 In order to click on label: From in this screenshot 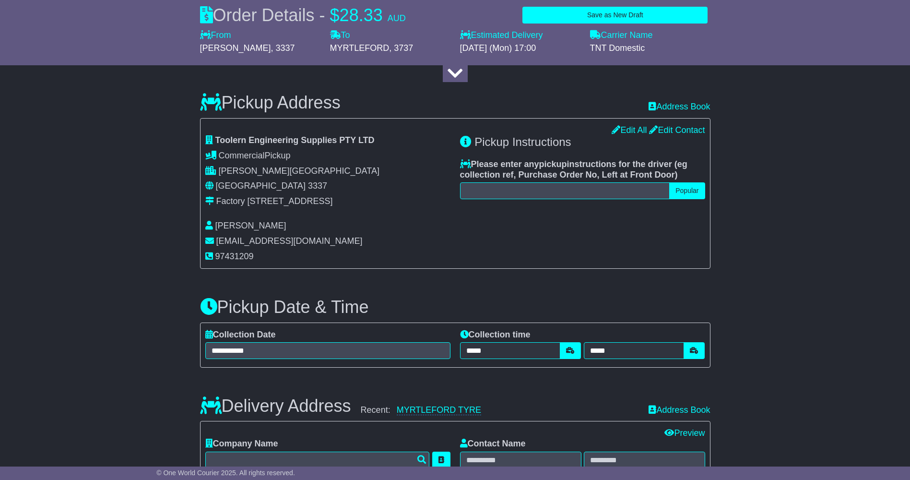, I will do `click(215, 36)`.